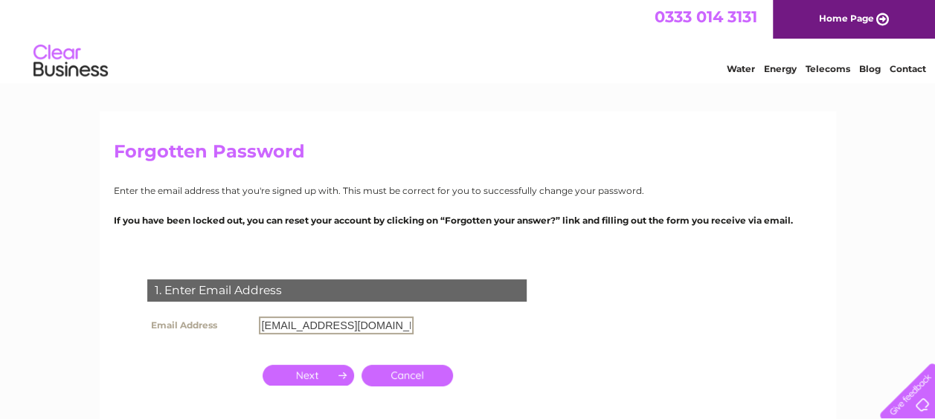  I want to click on a: Energy, so click(780, 68).